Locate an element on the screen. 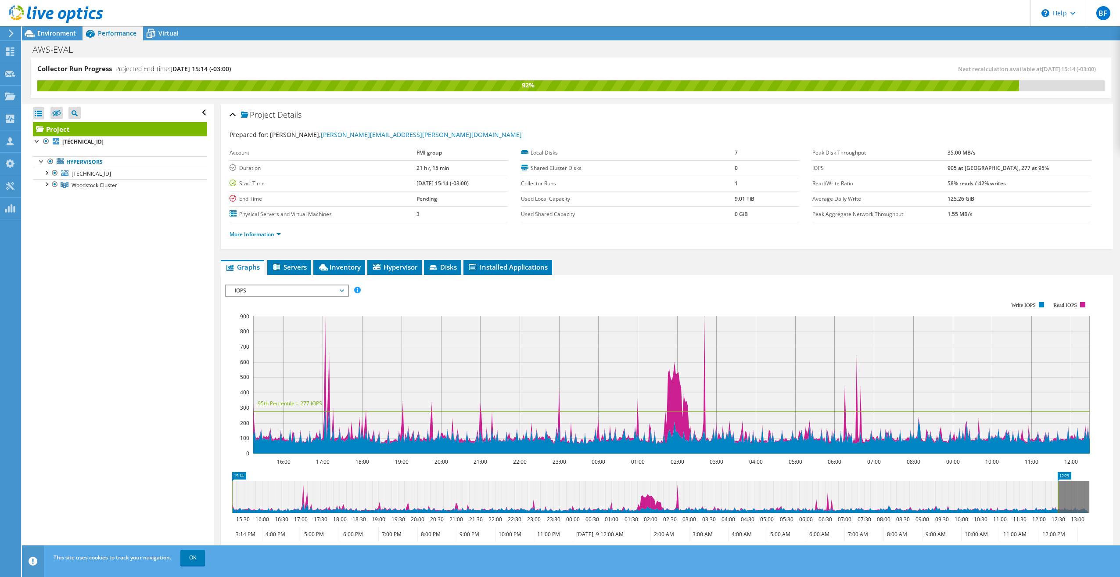 The height and width of the screenshot is (577, 1120). label: Local Disks is located at coordinates (628, 153).